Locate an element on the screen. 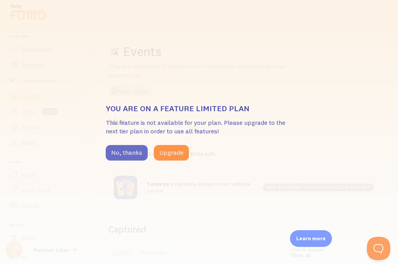 The image size is (398, 264). p: This feature is not available for your plan. Please upgrade to the next tier plan in order to use... is located at coordinates (199, 127).